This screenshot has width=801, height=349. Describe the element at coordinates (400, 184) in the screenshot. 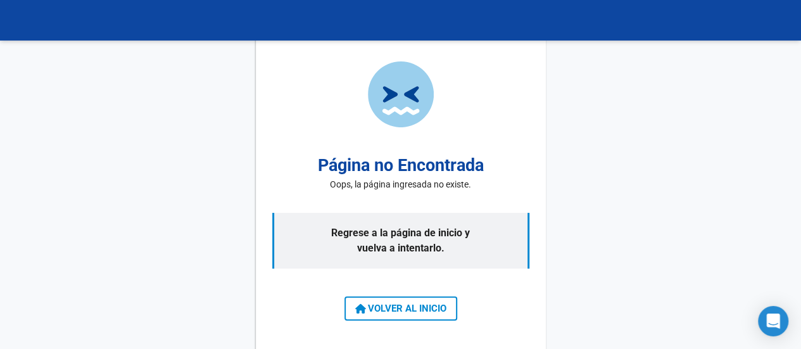

I see `p: Oops, la página ingresada no existe.` at that location.